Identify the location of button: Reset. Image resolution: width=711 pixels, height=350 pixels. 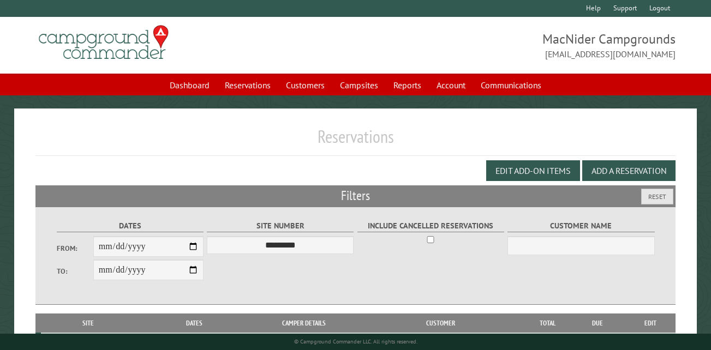
(657, 196).